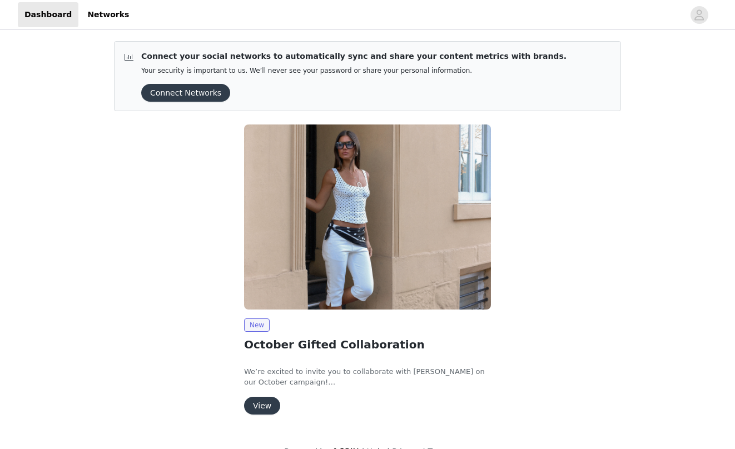 This screenshot has width=735, height=449. I want to click on button: View, so click(262, 406).